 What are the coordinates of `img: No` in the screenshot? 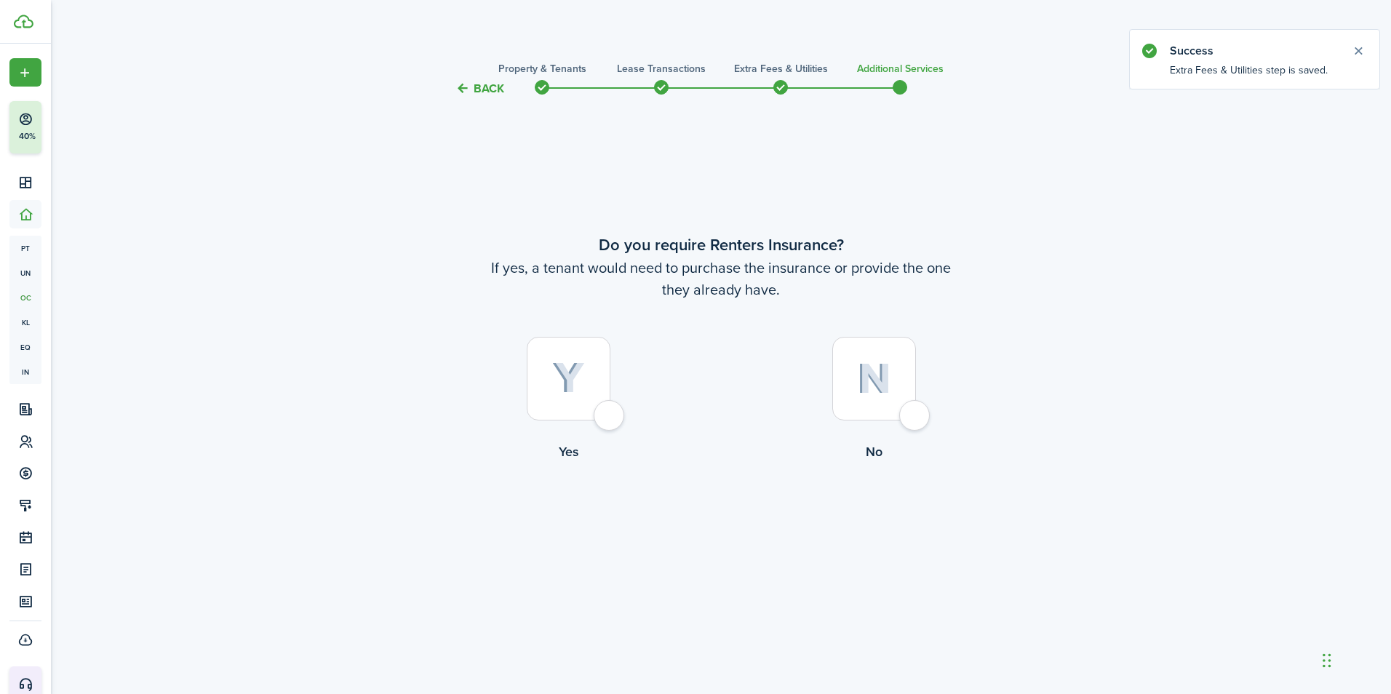 It's located at (874, 378).